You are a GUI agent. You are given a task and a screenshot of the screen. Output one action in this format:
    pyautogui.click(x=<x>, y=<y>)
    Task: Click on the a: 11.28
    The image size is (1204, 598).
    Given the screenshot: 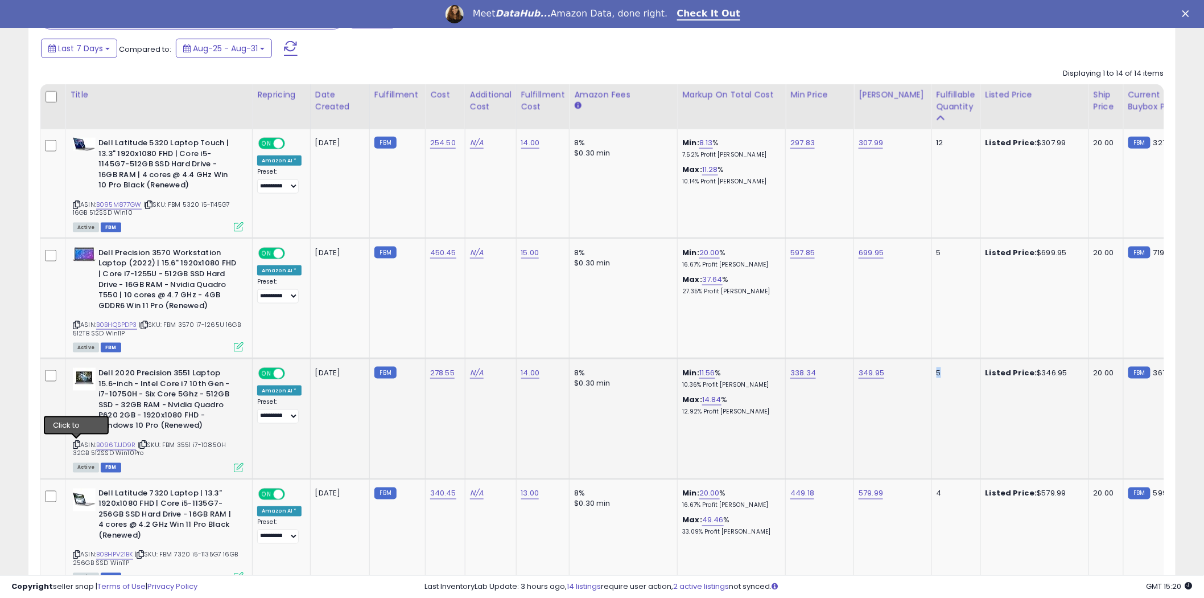 What is the action you would take?
    pyautogui.click(x=710, y=170)
    